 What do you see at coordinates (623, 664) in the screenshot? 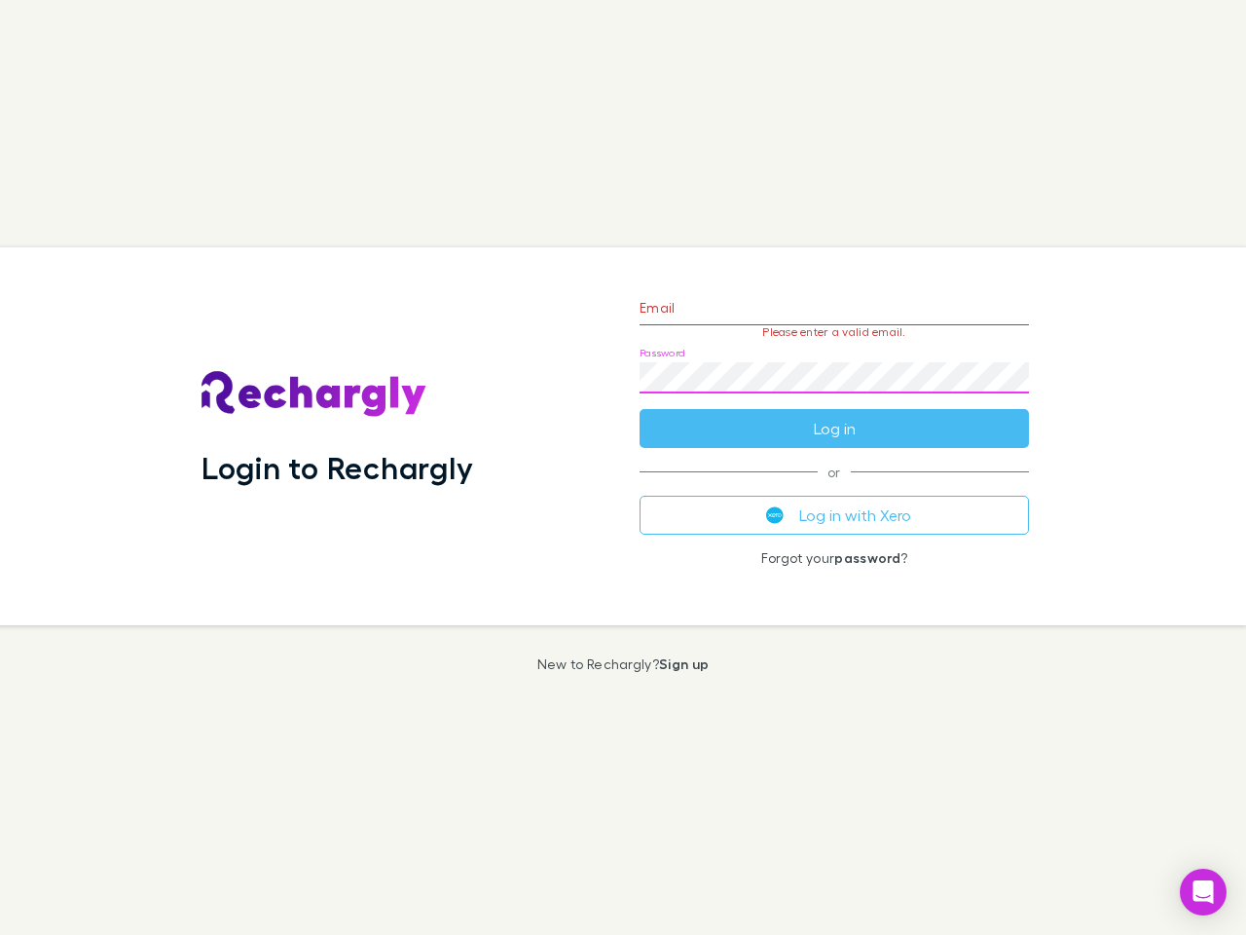
I see `p: New to Rechargly?` at bounding box center [623, 664].